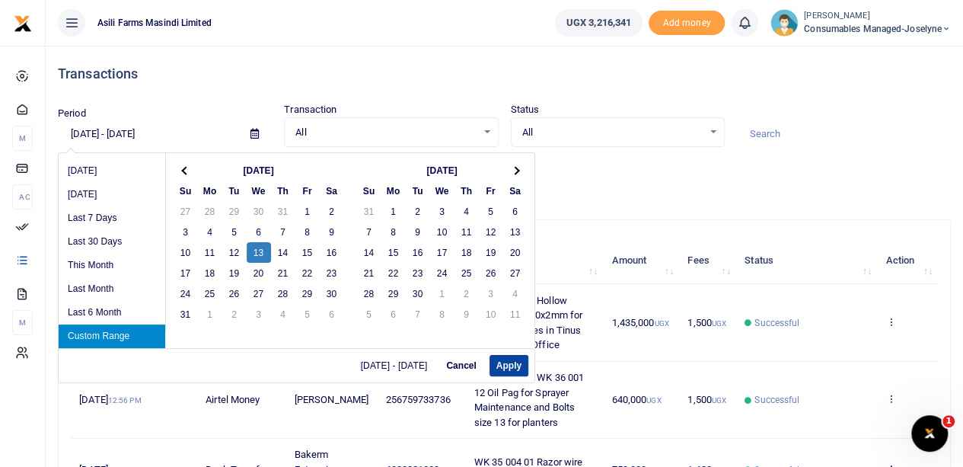  I want to click on li: Last Month, so click(112, 289).